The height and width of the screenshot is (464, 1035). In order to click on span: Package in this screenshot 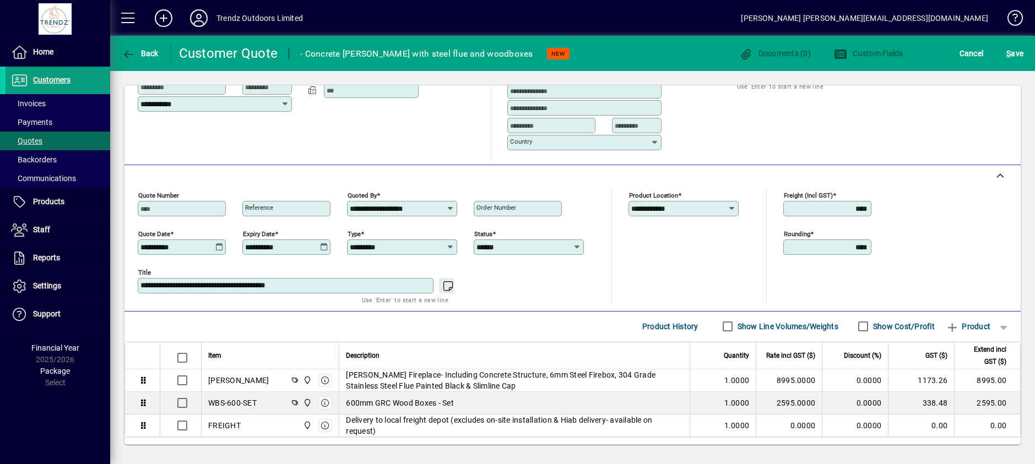, I will do `click(55, 371)`.